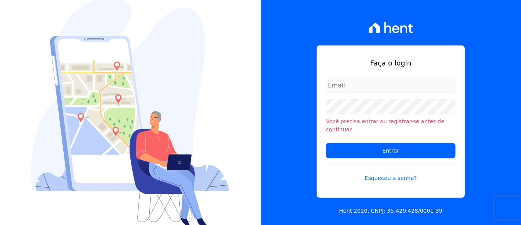 The width and height of the screenshot is (521, 225). I want to click on a: Esqueceu a senha?, so click(390, 173).